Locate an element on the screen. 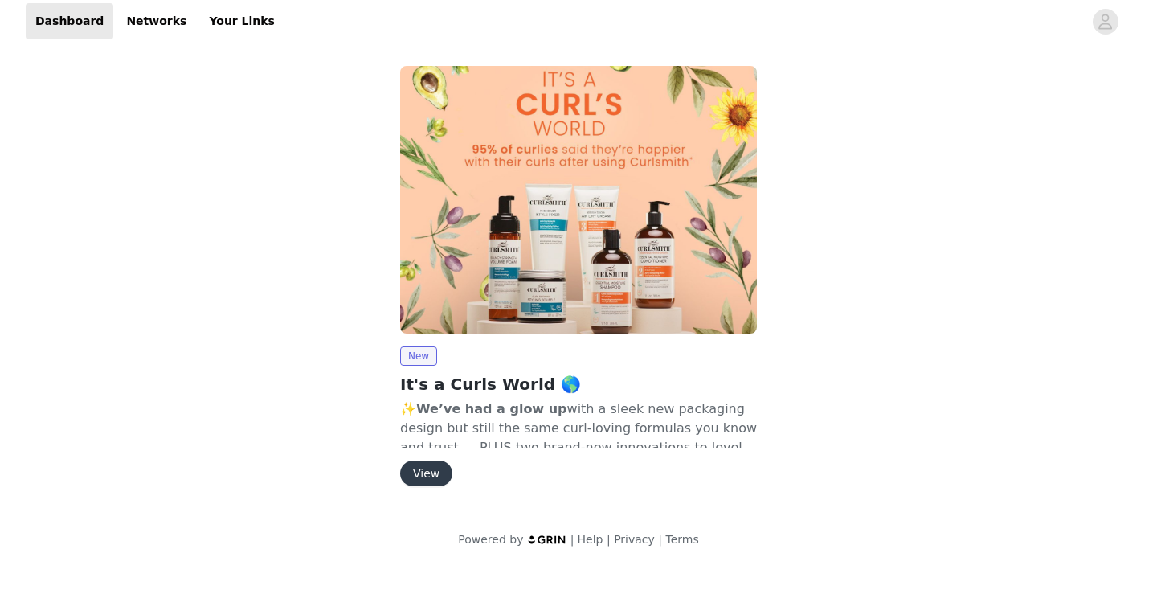  a: Terms is located at coordinates (681, 539).